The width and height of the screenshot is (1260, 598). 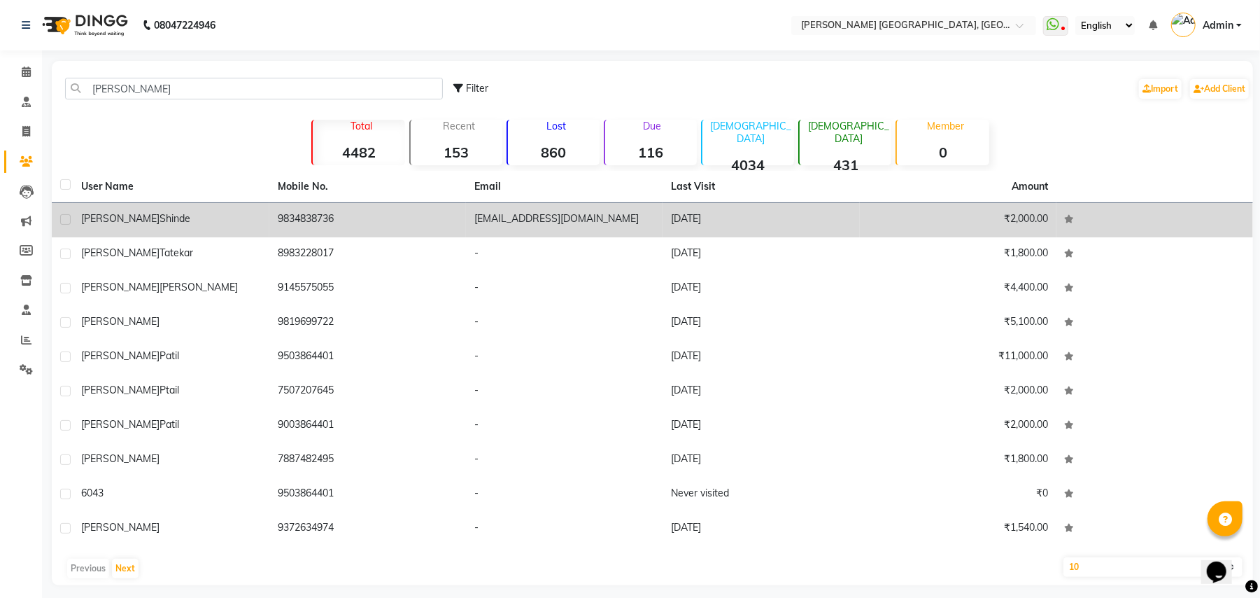 What do you see at coordinates (556, 126) in the screenshot?
I see `p: Lost` at bounding box center [556, 126].